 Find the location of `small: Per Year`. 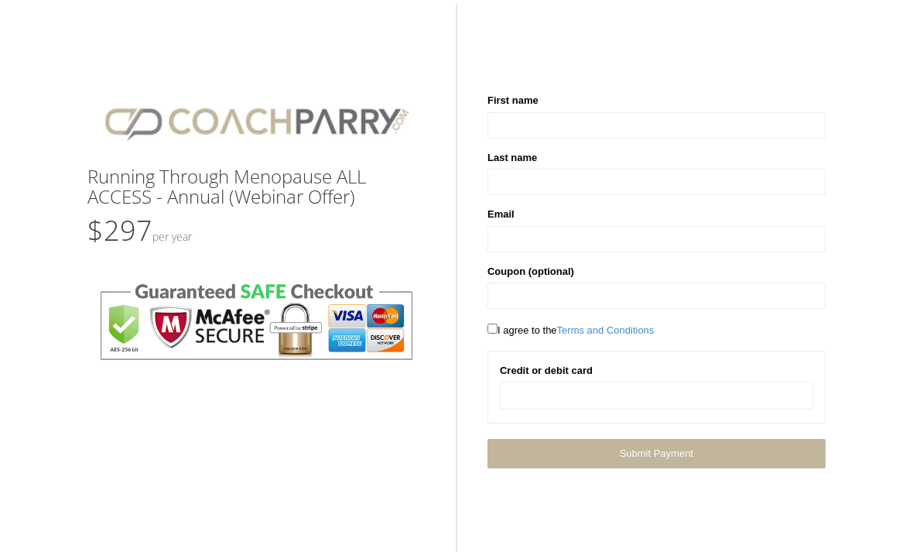

small: Per Year is located at coordinates (172, 236).